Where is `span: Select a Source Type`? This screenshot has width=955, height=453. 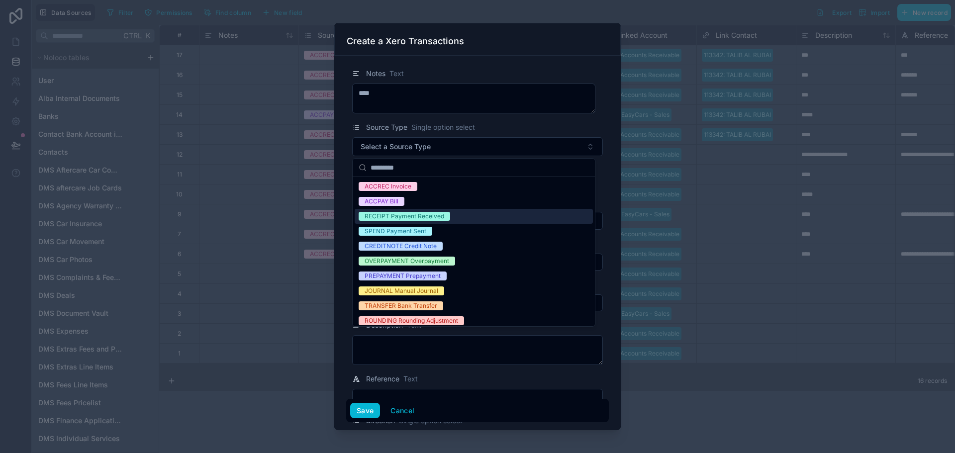 span: Select a Source Type is located at coordinates (395, 147).